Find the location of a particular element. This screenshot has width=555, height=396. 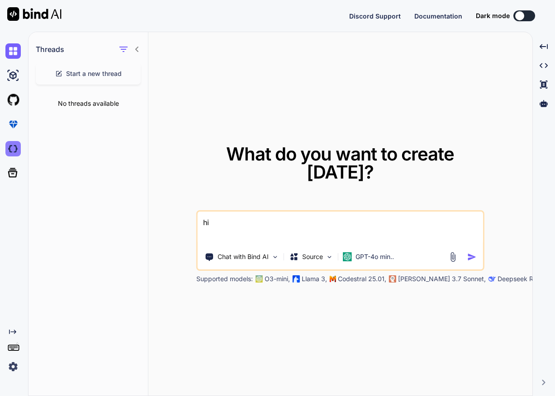

img: Mistral-AI is located at coordinates (333, 279).